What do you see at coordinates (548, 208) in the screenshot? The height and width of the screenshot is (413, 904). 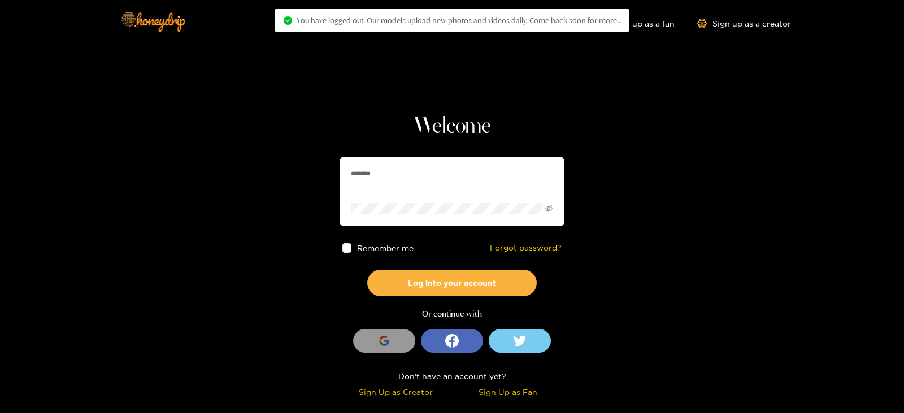 I see `span: eye-invisible` at bounding box center [548, 208].